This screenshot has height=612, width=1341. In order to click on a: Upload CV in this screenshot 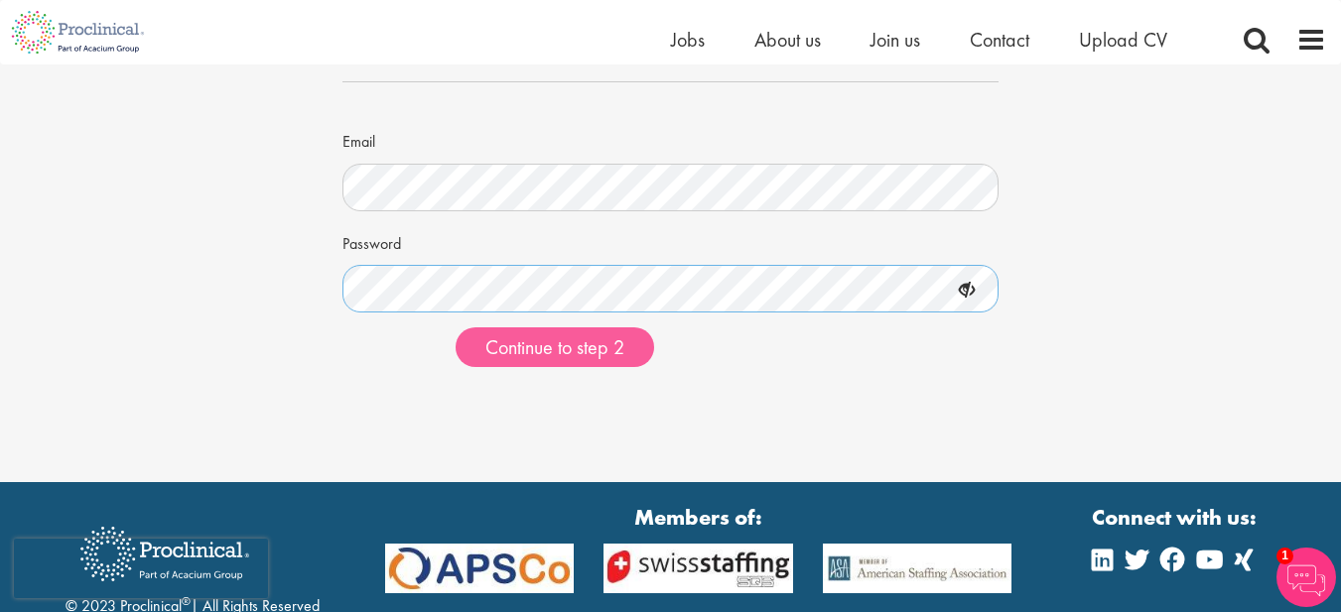, I will do `click(1123, 40)`.